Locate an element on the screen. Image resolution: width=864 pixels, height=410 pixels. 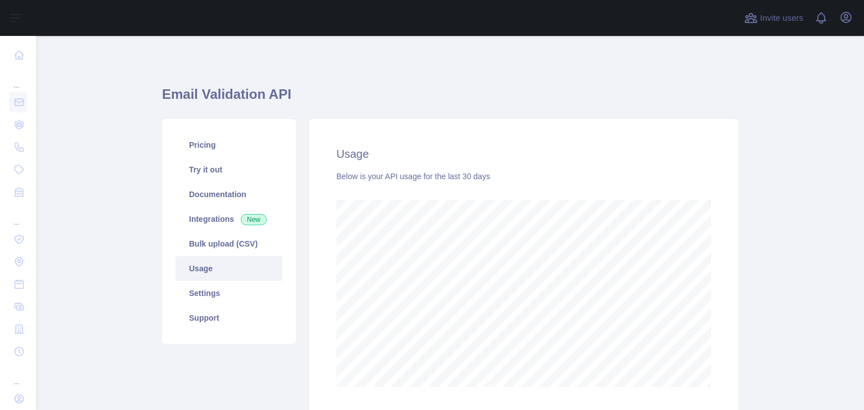
a: Settings is located at coordinates (229, 293).